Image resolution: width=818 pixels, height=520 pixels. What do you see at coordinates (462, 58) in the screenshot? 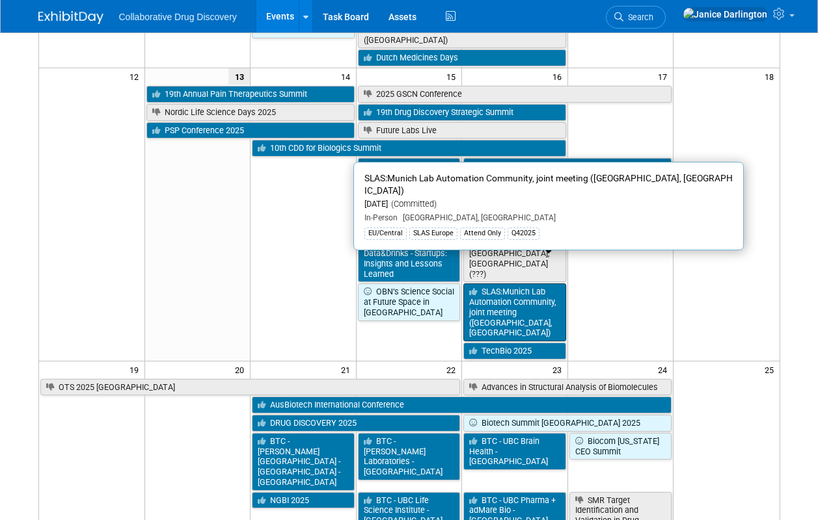
I see `a: Dutch Medicines Days` at bounding box center [462, 58].